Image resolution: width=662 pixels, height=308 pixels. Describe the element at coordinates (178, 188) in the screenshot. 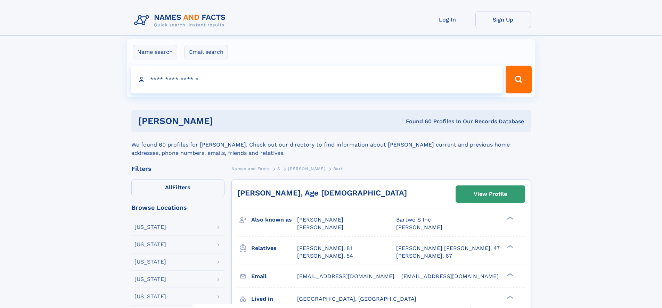

I see `label: Filters` at that location.